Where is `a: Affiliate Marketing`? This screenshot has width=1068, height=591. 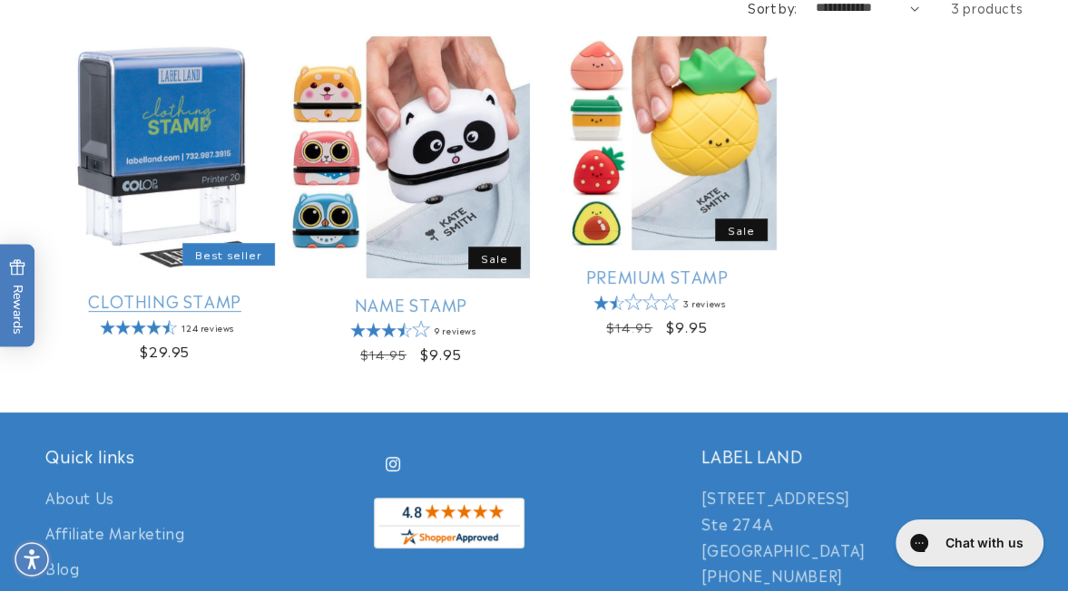
a: Affiliate Marketing is located at coordinates (114, 532).